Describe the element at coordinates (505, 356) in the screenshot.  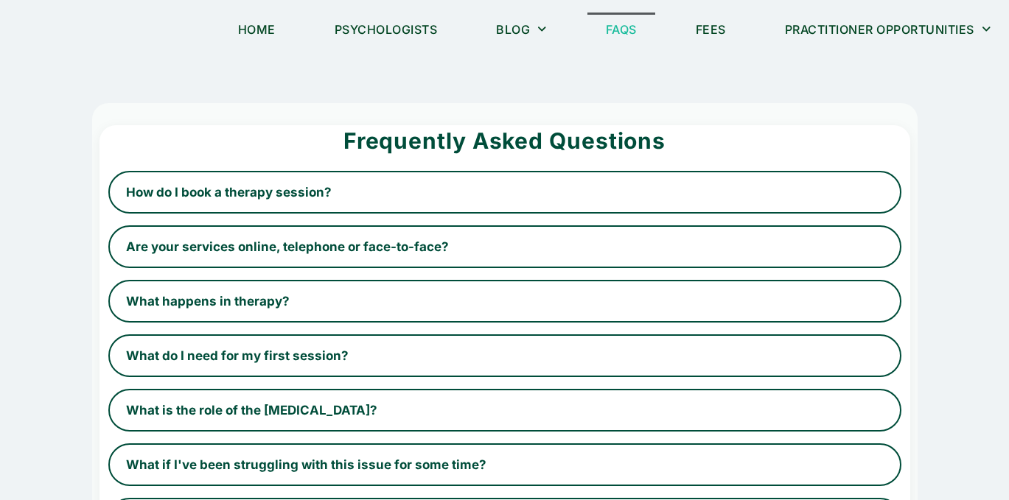
I see `button: What do I need for my first session?` at that location.